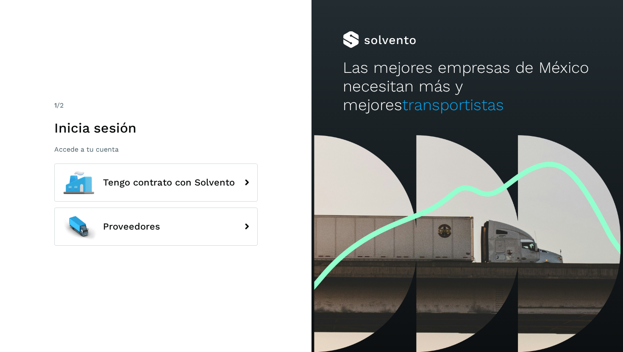 The image size is (623, 352). What do you see at coordinates (156, 183) in the screenshot?
I see `button: Tengo contrato con Solvento` at bounding box center [156, 183].